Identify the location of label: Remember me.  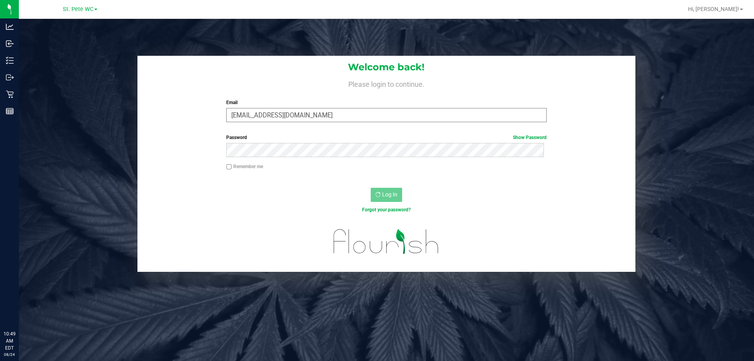
(245, 166).